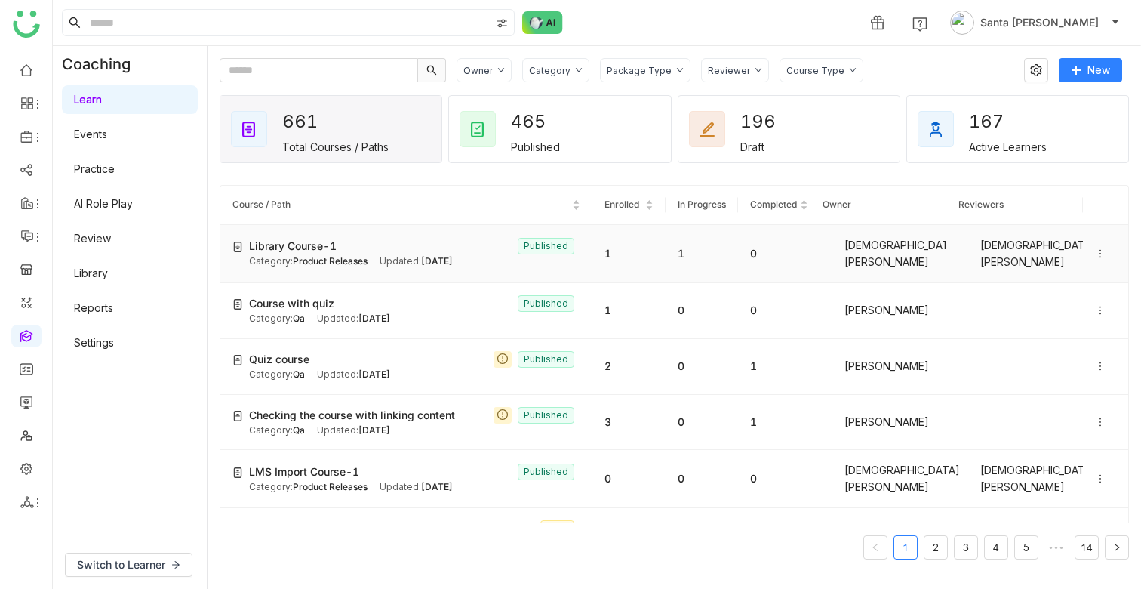 The width and height of the screenshot is (1141, 589). I want to click on div: 196, so click(768, 122).